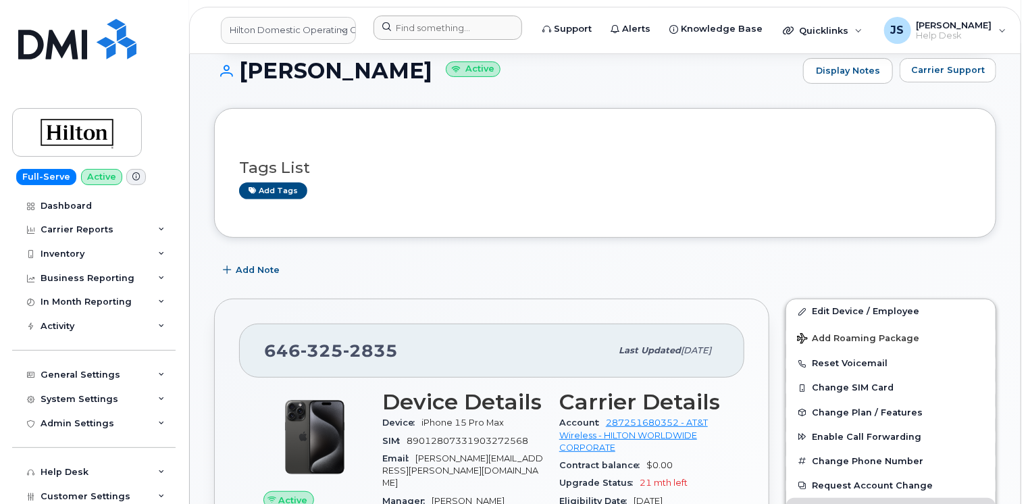 This screenshot has width=1028, height=504. Describe the element at coordinates (866, 436) in the screenshot. I see `span: Enable Call Forwarding` at that location.